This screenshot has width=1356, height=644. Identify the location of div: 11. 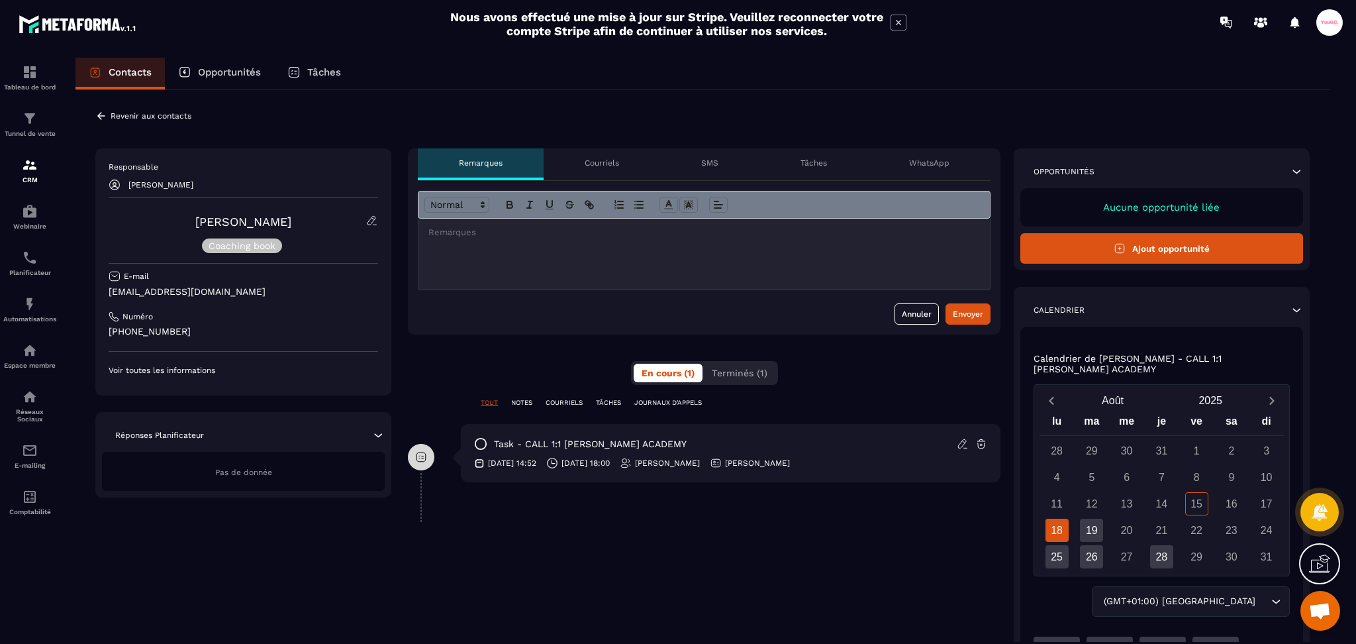
(1057, 503).